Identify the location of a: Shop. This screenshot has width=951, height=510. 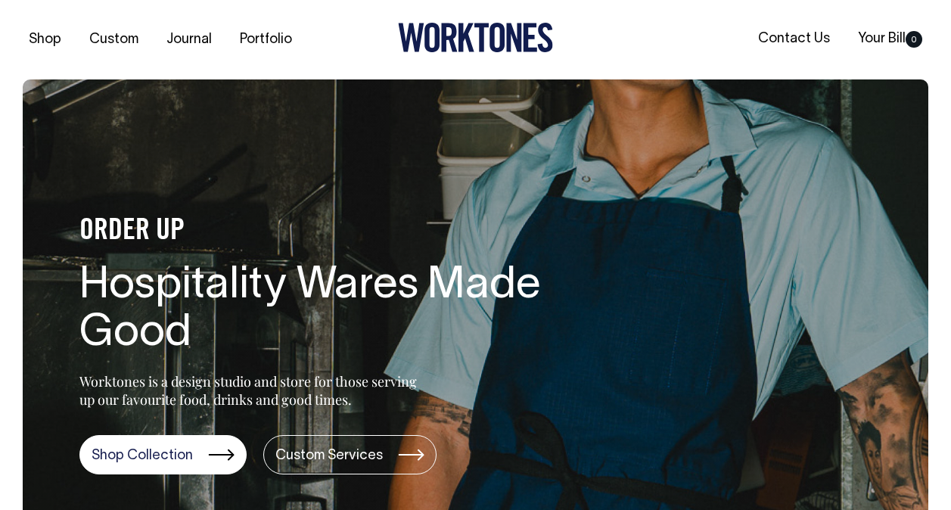
(45, 39).